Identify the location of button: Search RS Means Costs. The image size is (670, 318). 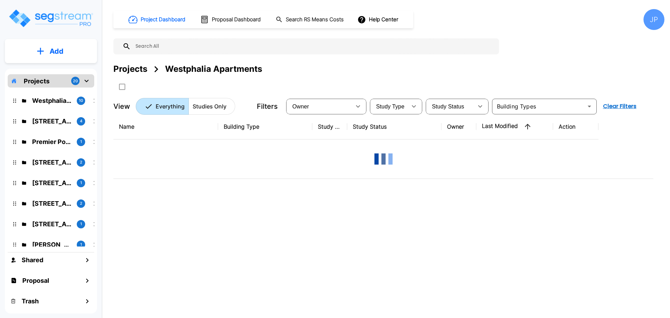
(310, 20).